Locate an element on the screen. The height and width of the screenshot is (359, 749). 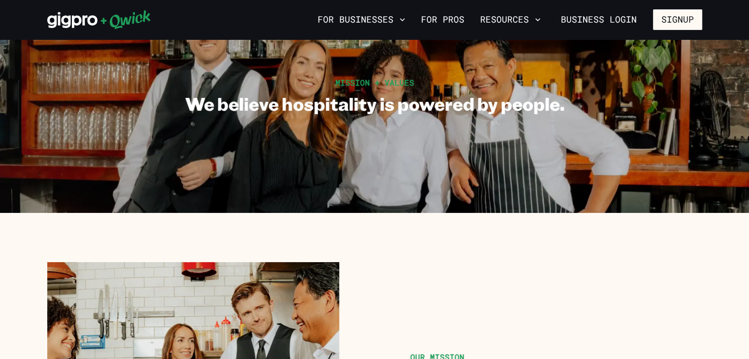
h1: We believe hospitality is powered by people. is located at coordinates (375, 103).